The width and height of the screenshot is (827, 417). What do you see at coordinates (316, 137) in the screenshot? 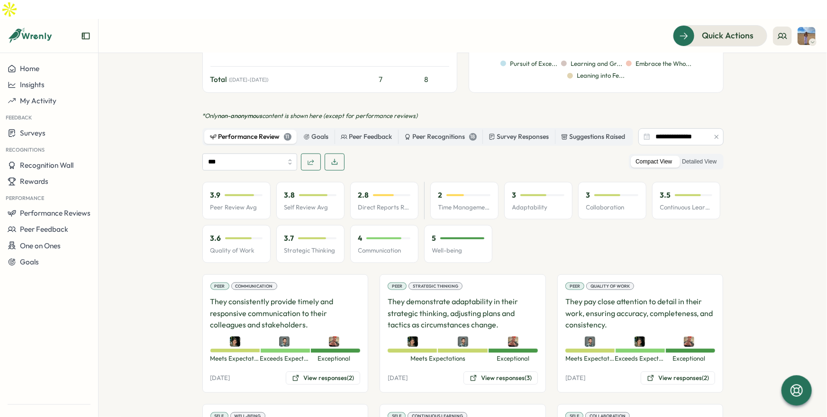
I see `div: Goals` at bounding box center [316, 137].